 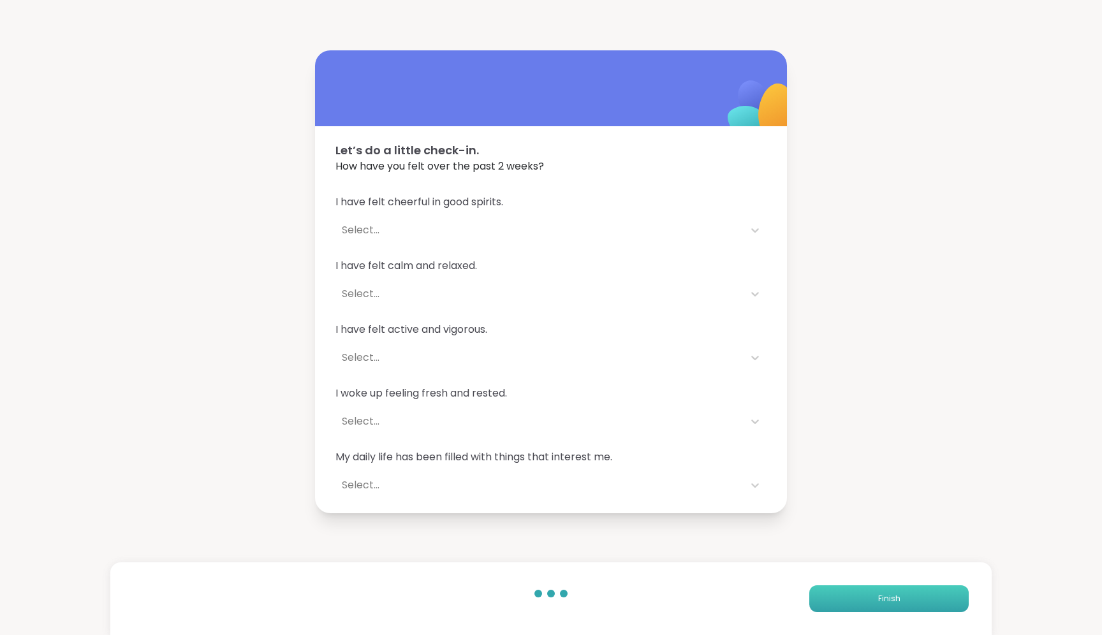 What do you see at coordinates (761, 110) in the screenshot?
I see `img: ShareWell Logomark` at bounding box center [761, 110].